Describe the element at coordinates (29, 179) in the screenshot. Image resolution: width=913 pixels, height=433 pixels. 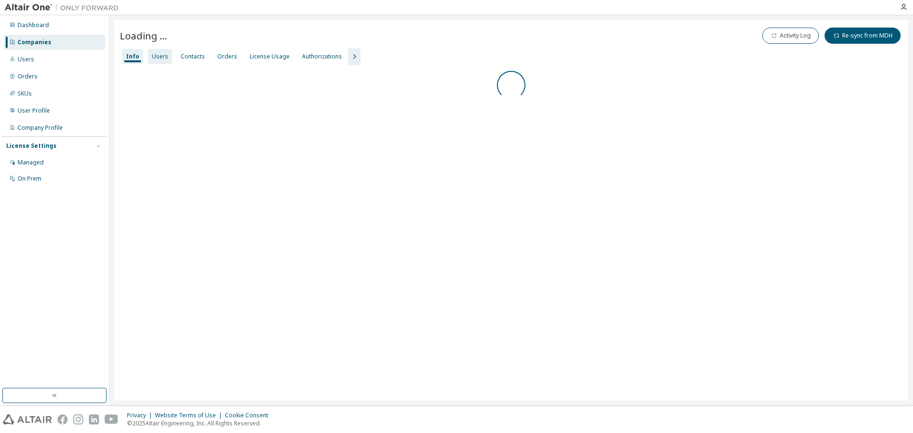
I see `div: On Prem` at that location.